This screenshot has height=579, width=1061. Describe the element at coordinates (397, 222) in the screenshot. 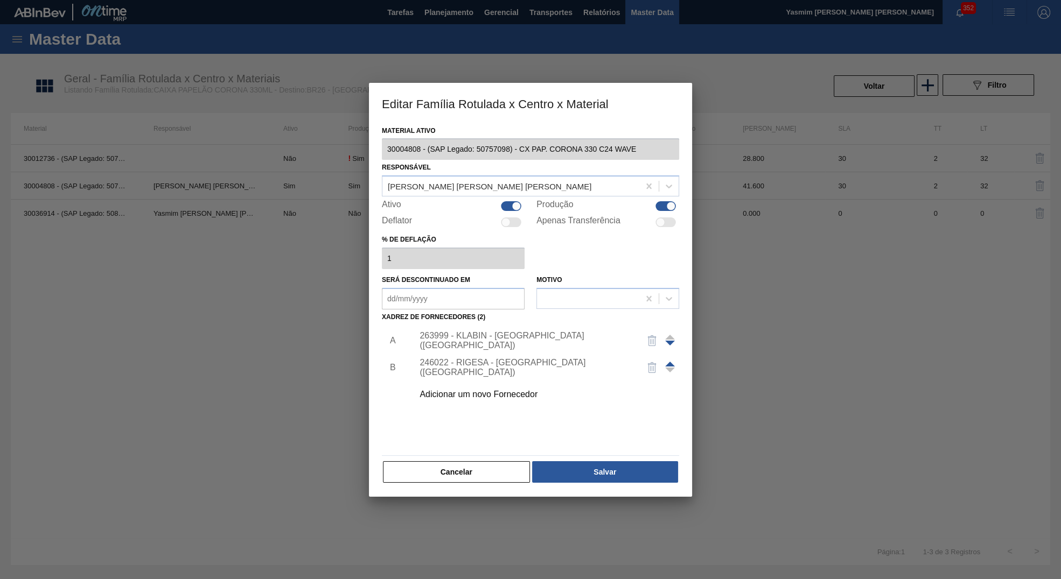

I see `label: Deflator` at that location.